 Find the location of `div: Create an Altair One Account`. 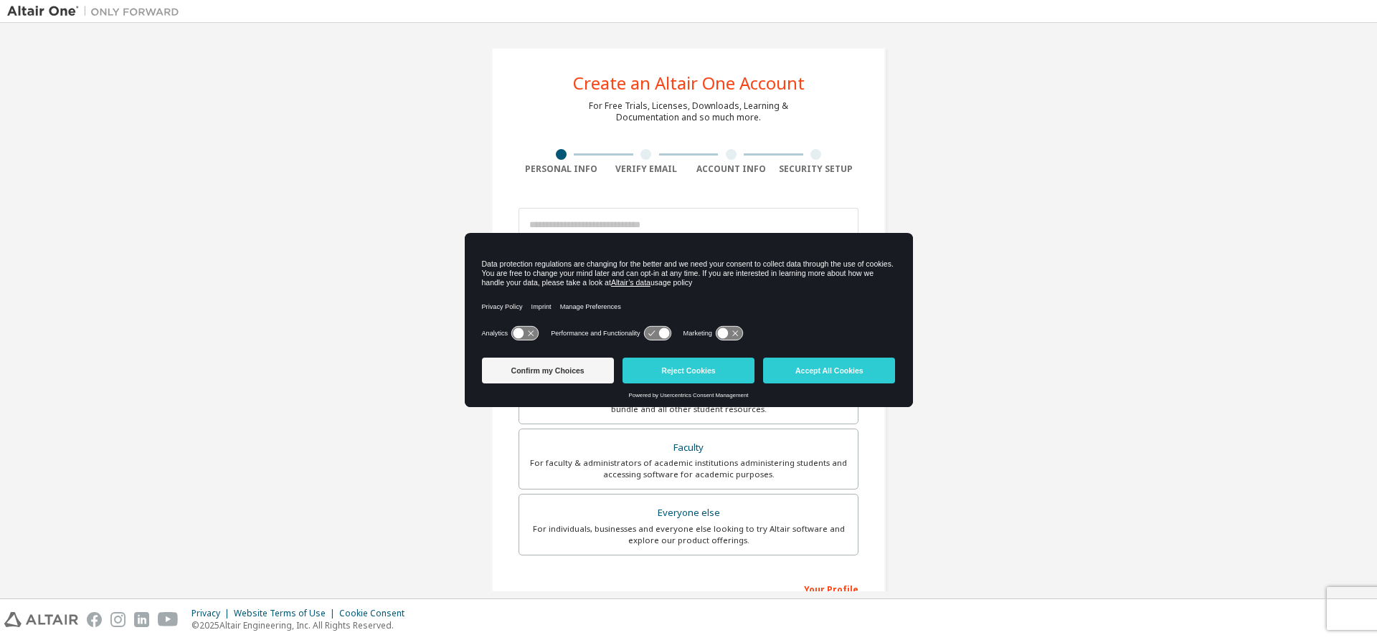

div: Create an Altair One Account is located at coordinates (688, 83).